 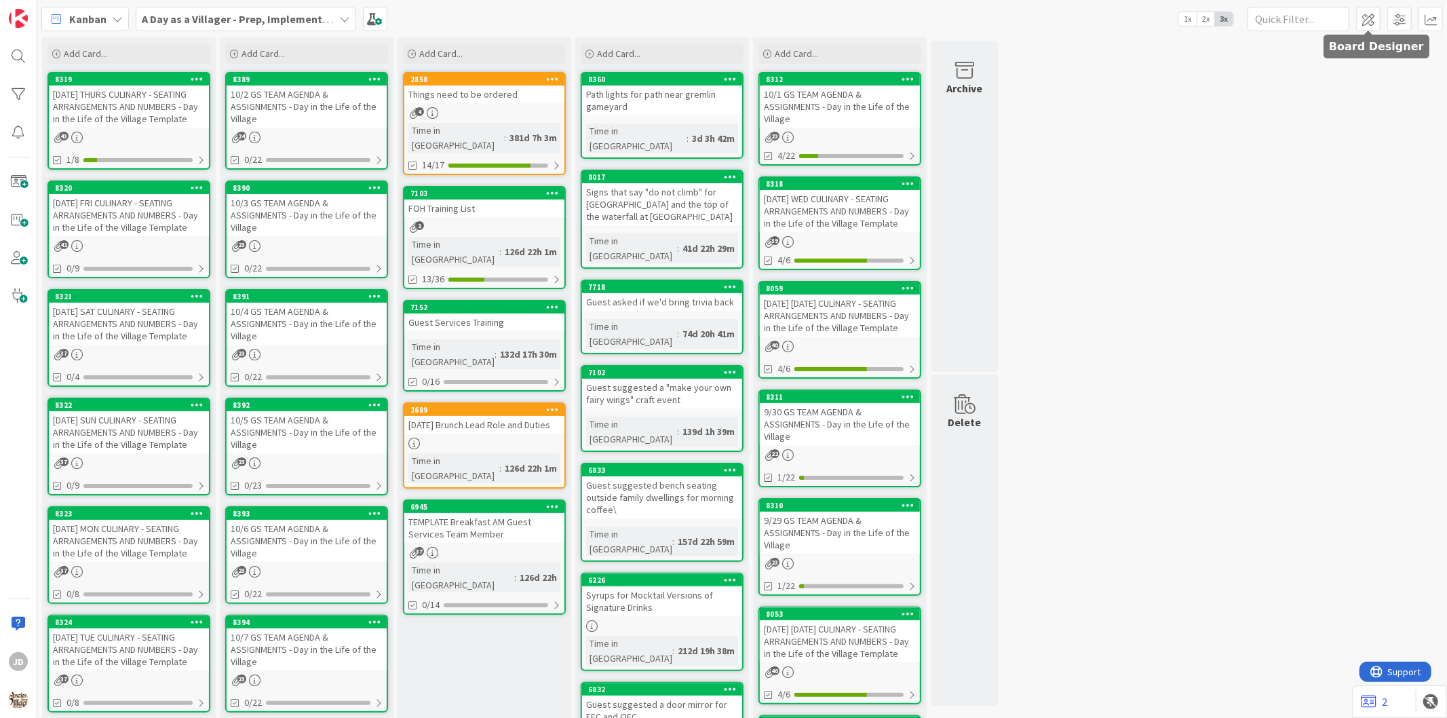 I want to click on div: Delete, so click(x=965, y=422).